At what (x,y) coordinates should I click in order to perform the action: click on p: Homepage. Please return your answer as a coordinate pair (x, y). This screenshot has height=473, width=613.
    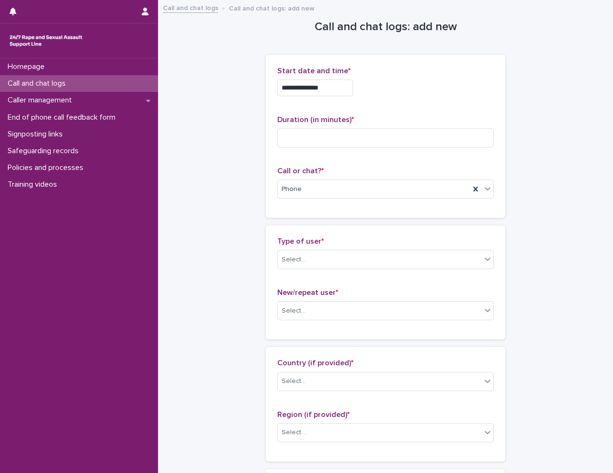
    Looking at the image, I should click on (28, 67).